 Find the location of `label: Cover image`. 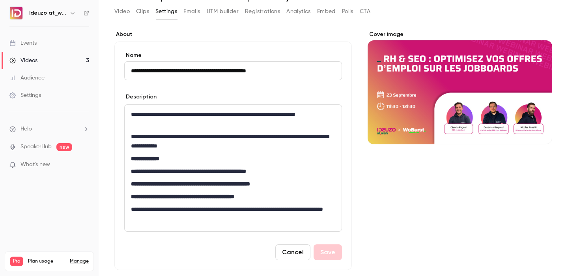

label: Cover image is located at coordinates (460, 34).